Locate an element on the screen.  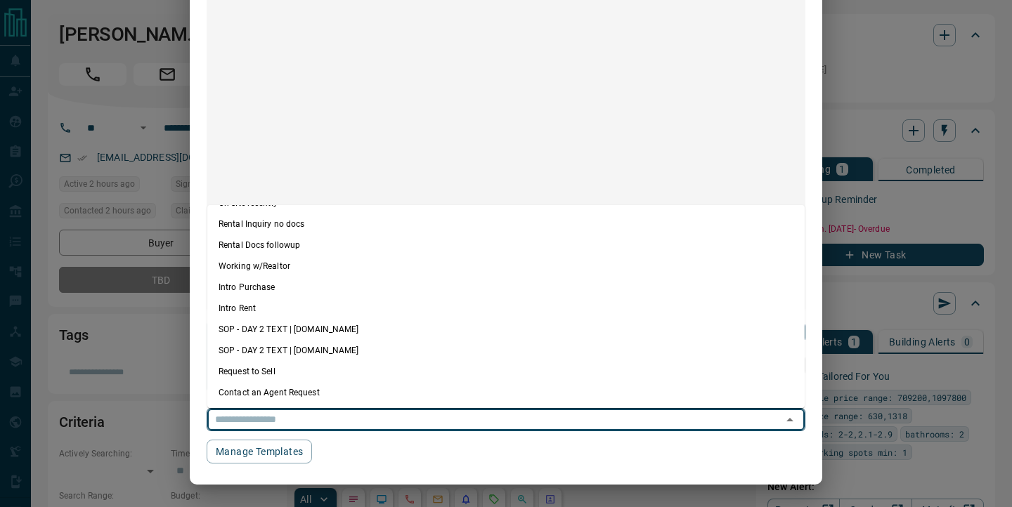
li: Rental Inquiry no docs is located at coordinates (506, 224).